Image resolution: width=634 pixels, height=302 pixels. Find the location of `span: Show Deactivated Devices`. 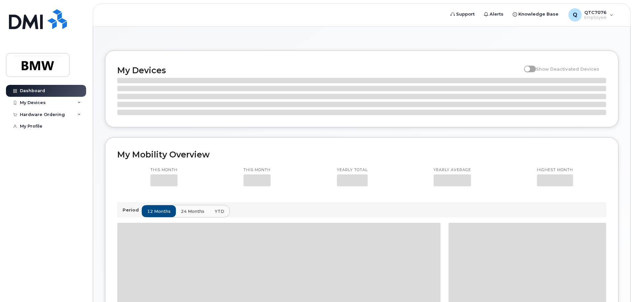

span: Show Deactivated Devices is located at coordinates (567, 69).